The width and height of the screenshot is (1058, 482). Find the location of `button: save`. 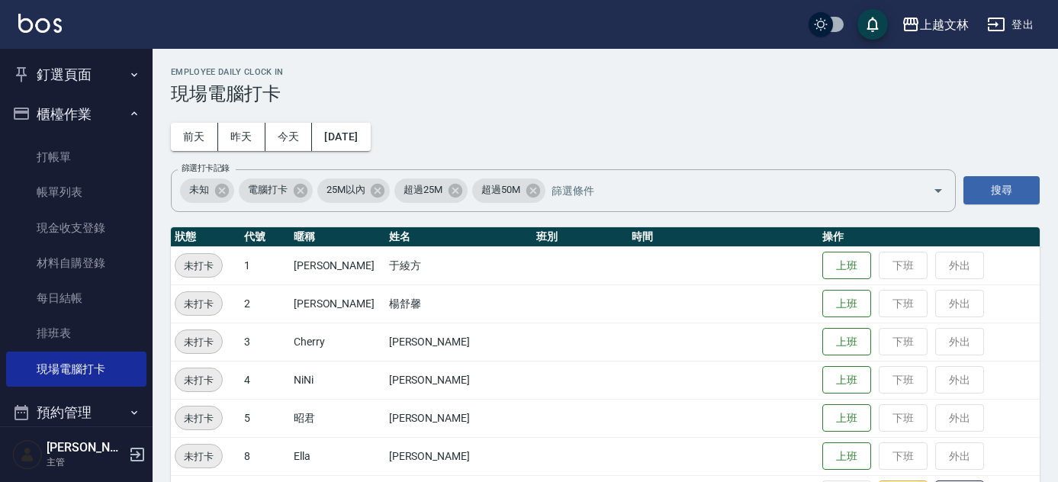

button: save is located at coordinates (873, 24).